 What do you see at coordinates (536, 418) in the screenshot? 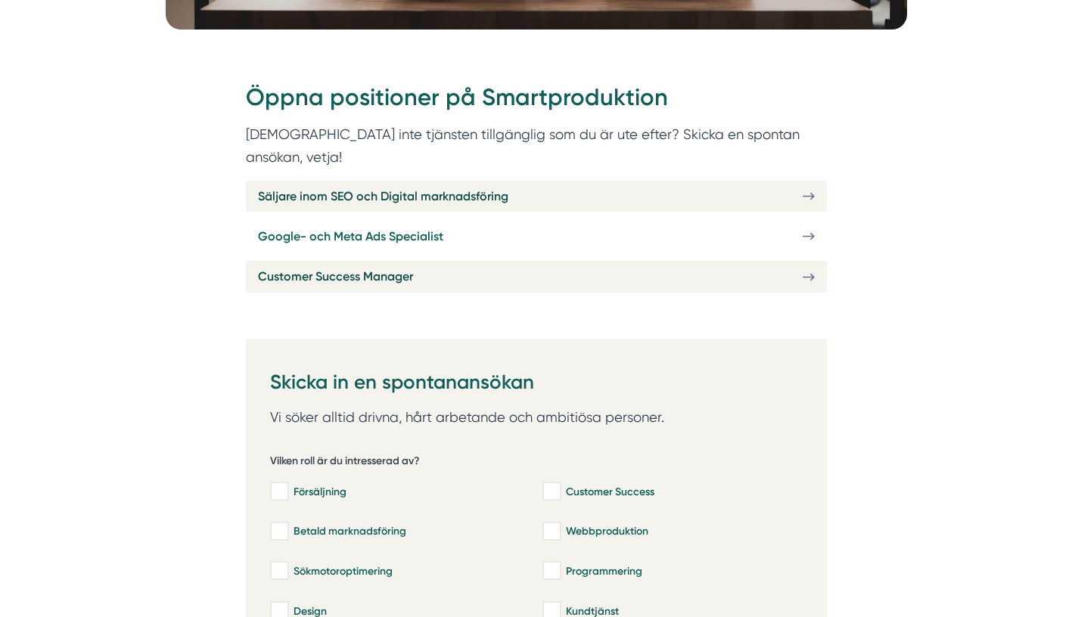
I see `p: Vi söker alltid drivna, hårt arbetande och ambitiösa personer.` at bounding box center [536, 418].